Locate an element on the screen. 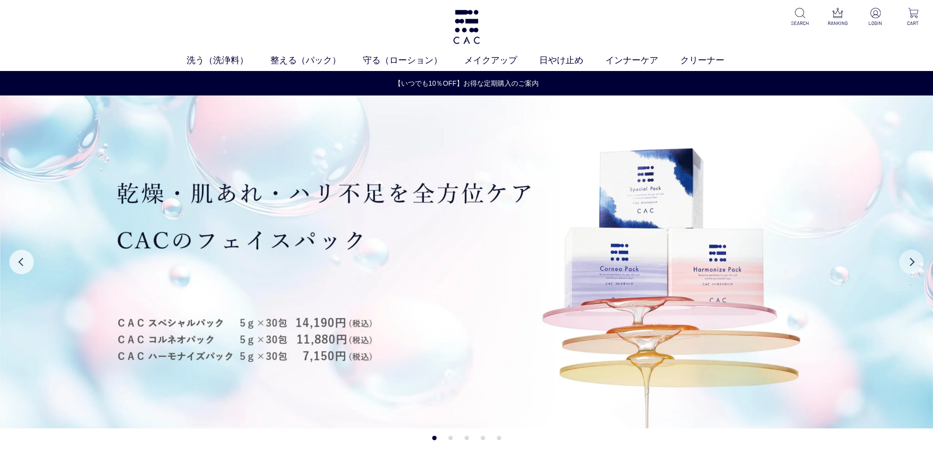 The width and height of the screenshot is (933, 450). p: SEARCH is located at coordinates (800, 23).